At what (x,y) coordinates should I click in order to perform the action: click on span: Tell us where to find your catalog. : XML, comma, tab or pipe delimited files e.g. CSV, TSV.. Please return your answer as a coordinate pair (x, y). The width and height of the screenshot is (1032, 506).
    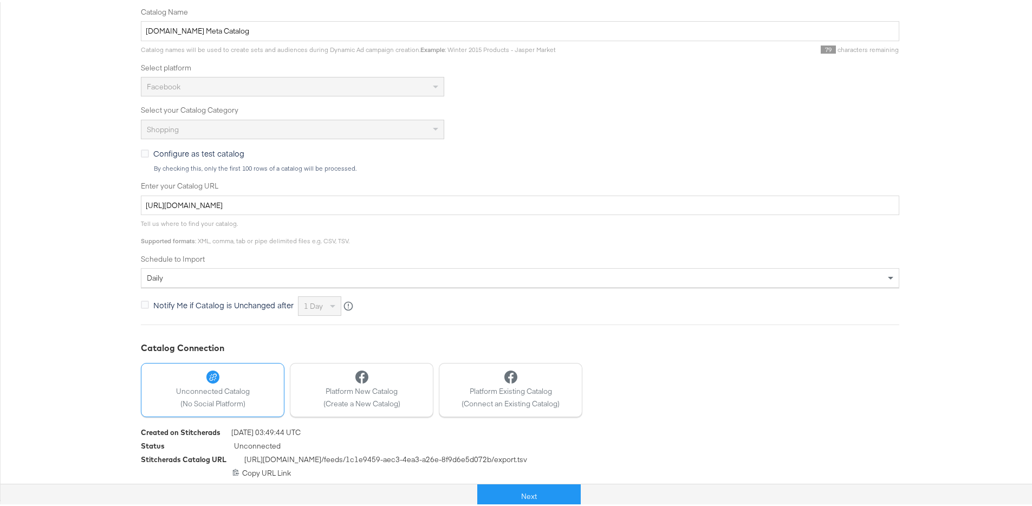
    Looking at the image, I should click on (245, 230).